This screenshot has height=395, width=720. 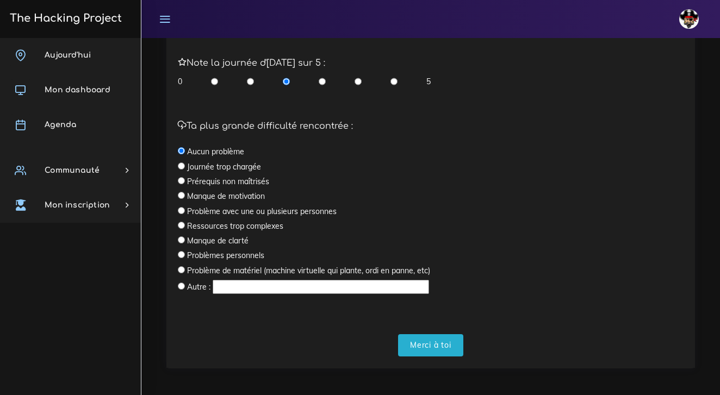 I want to click on label: Autre :, so click(x=199, y=287).